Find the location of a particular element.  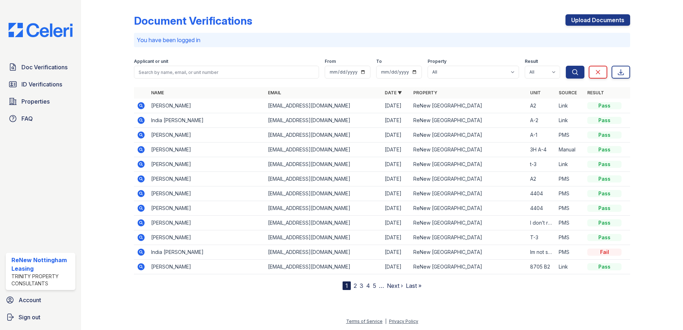

input: Search by name, email, or unit number is located at coordinates (227, 72).